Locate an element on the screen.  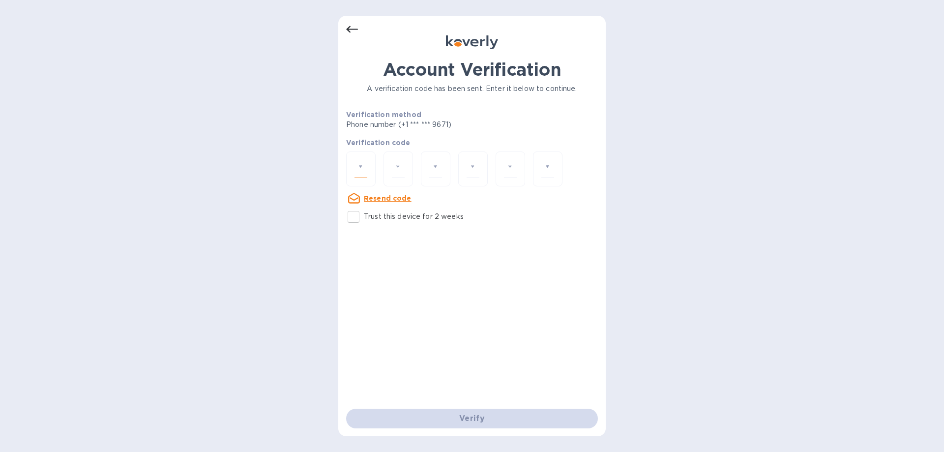
p: Trust this device for 2 weeks is located at coordinates (413, 216).